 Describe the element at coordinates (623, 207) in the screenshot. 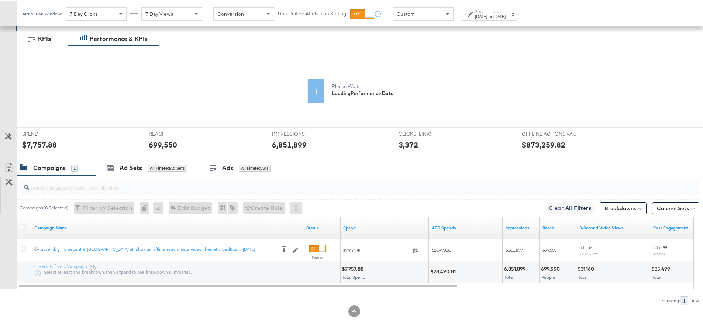

I see `button: Breakdowns` at that location.